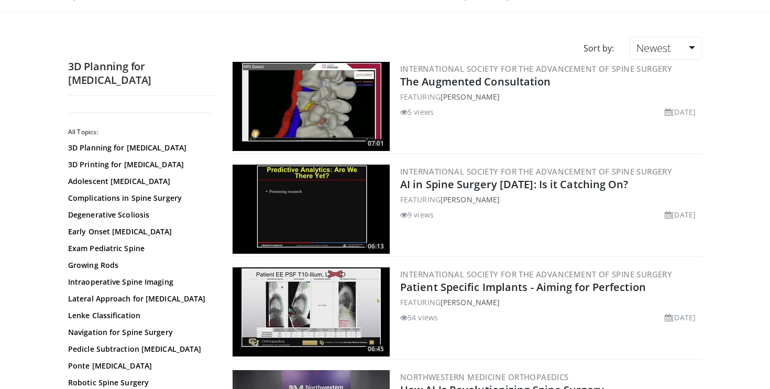 The width and height of the screenshot is (770, 389). What do you see at coordinates (311, 312) in the screenshot?
I see `img: b16f824a-1249-4de4-a29a-167fcc1be47c.300x170_q85_crop-smart_upscale.jpg` at bounding box center [311, 312].